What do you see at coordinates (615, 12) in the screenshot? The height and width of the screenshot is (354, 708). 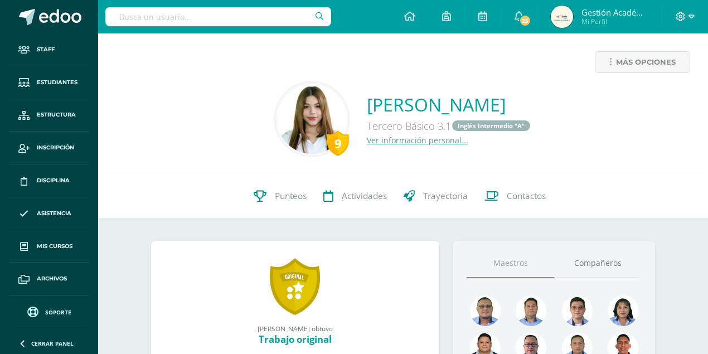 I see `span: Gestión Académica` at bounding box center [615, 12].